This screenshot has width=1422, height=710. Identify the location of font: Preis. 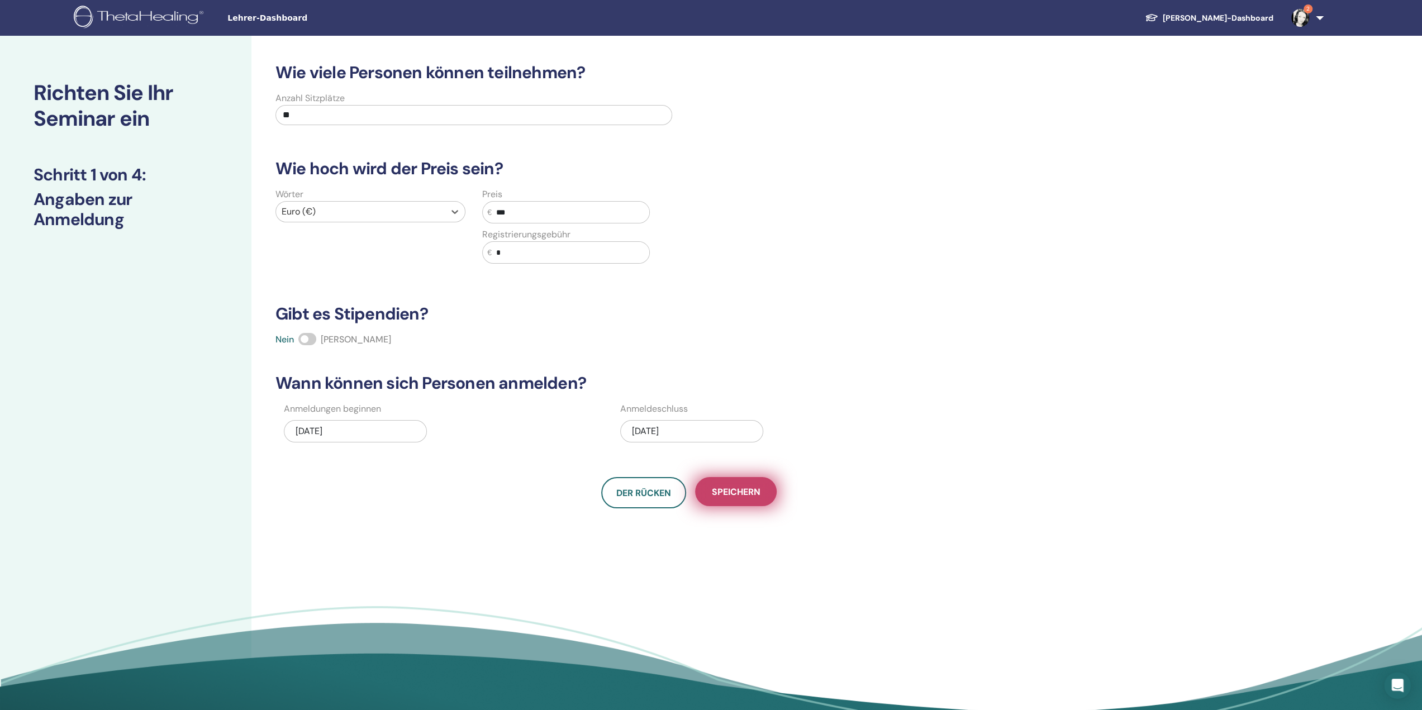
(492, 194).